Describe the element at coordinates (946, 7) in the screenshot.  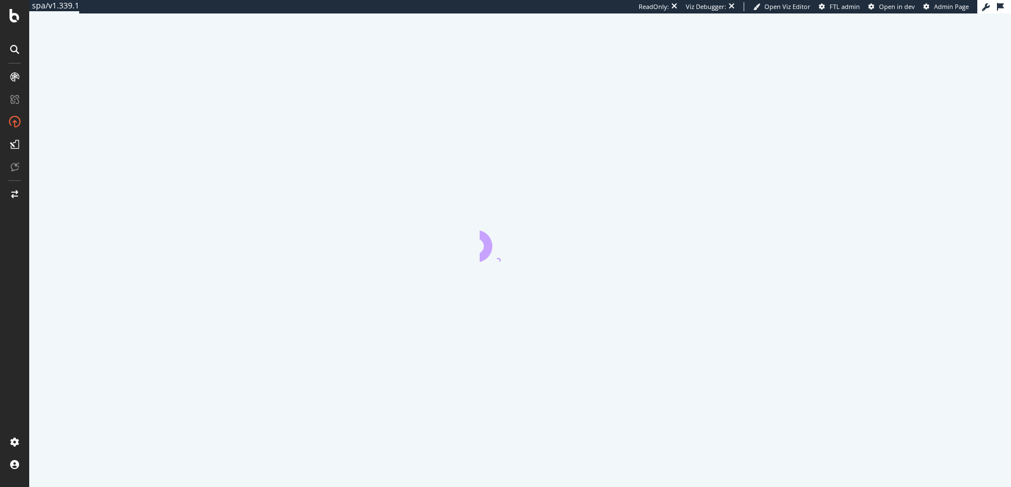
I see `a: Admin Page` at that location.